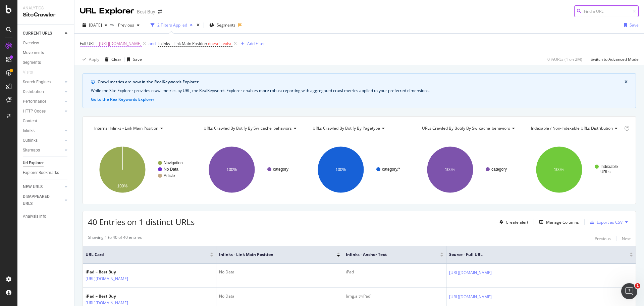 This screenshot has height=306, width=644. Describe the element at coordinates (29, 131) in the screenshot. I see `div: Inlinks` at that location.